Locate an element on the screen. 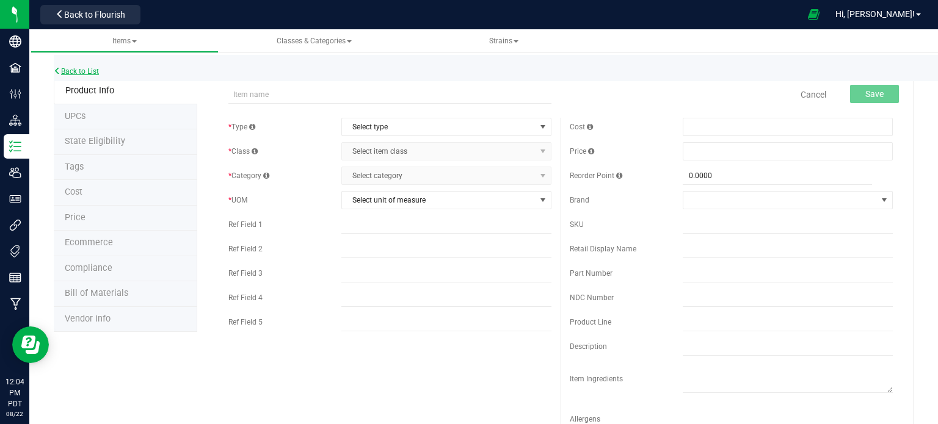 This screenshot has height=424, width=938. p: 12:04 PM PDT is located at coordinates (15, 393).